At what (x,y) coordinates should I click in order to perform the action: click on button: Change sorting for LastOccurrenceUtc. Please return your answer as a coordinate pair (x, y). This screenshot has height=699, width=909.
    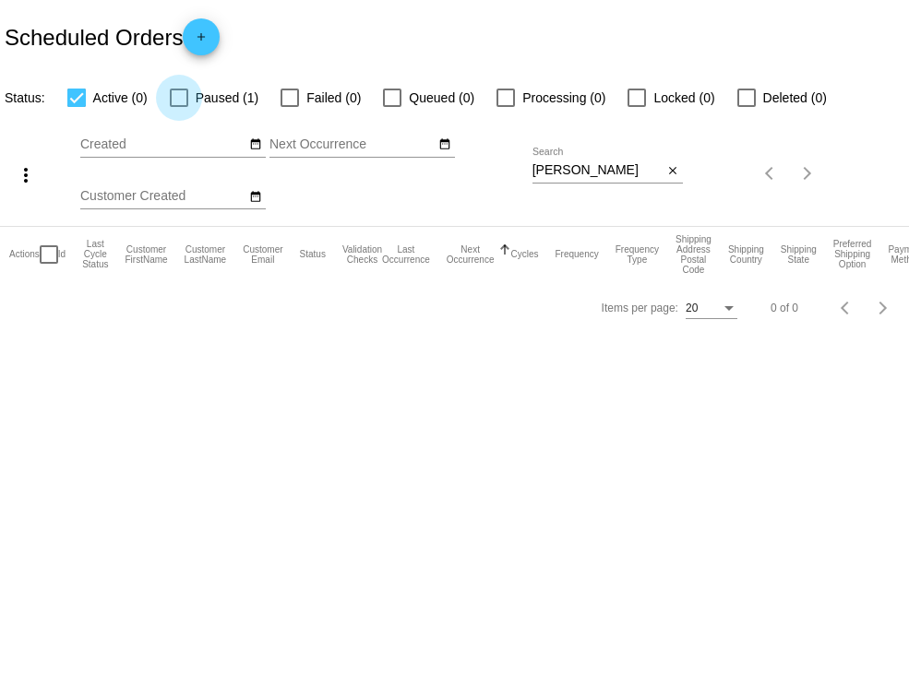
    Looking at the image, I should click on (406, 255).